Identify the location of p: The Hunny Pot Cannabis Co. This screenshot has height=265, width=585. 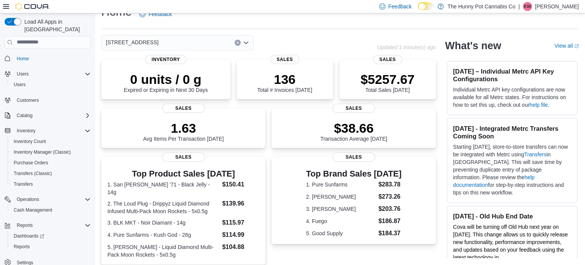
(481, 6).